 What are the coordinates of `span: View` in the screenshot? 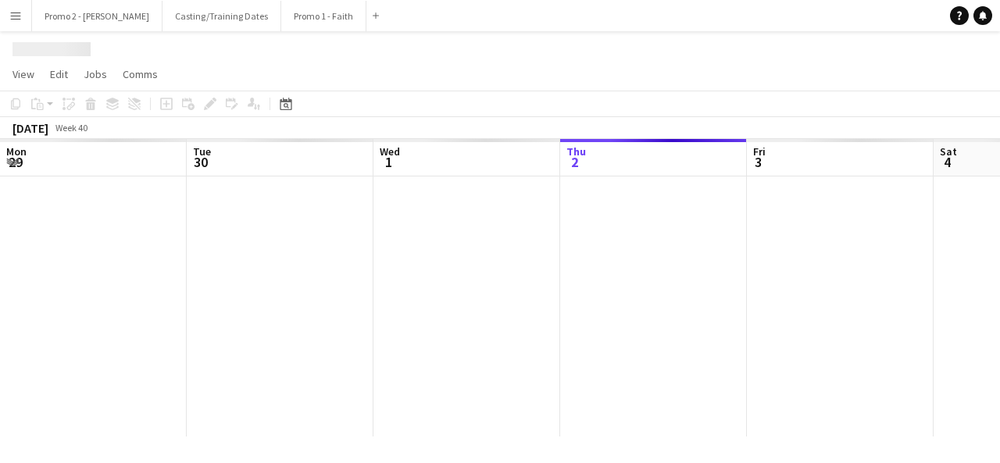 It's located at (23, 74).